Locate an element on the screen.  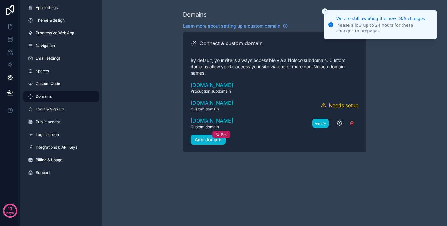
span: Integrations & API Keys is located at coordinates (56, 148).